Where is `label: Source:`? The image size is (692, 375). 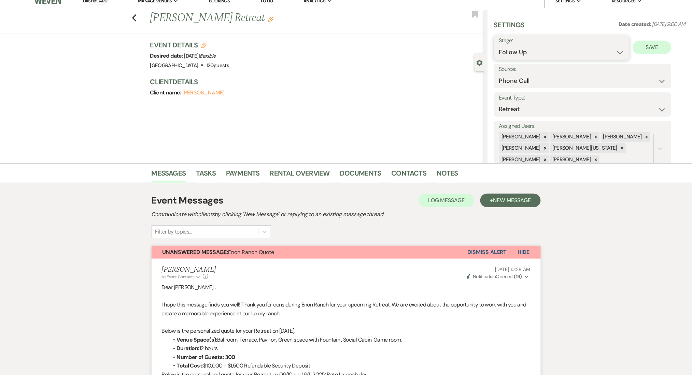 label: Source: is located at coordinates (583, 69).